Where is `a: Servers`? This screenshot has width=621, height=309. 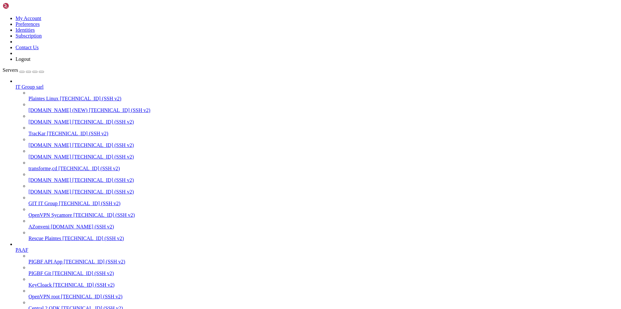 a: Servers is located at coordinates (23, 70).